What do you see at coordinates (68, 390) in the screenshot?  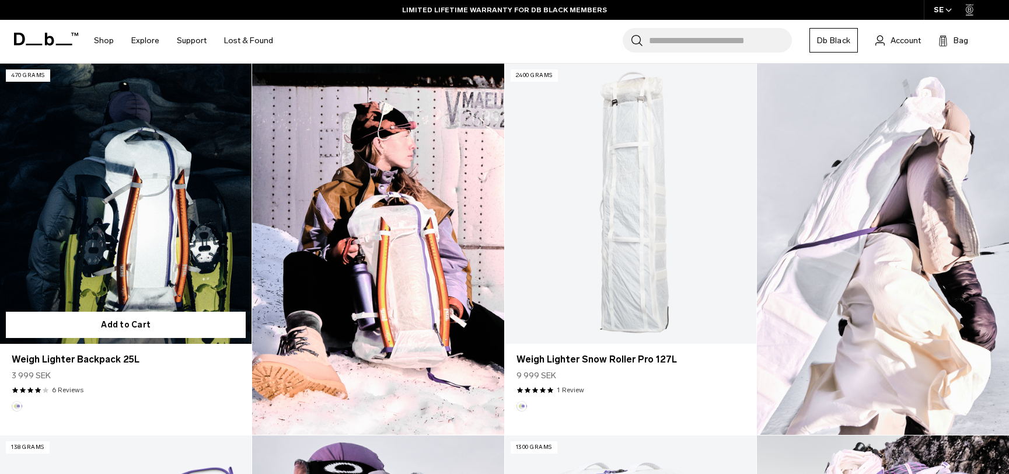 I see `a: 6 reviews` at bounding box center [68, 390].